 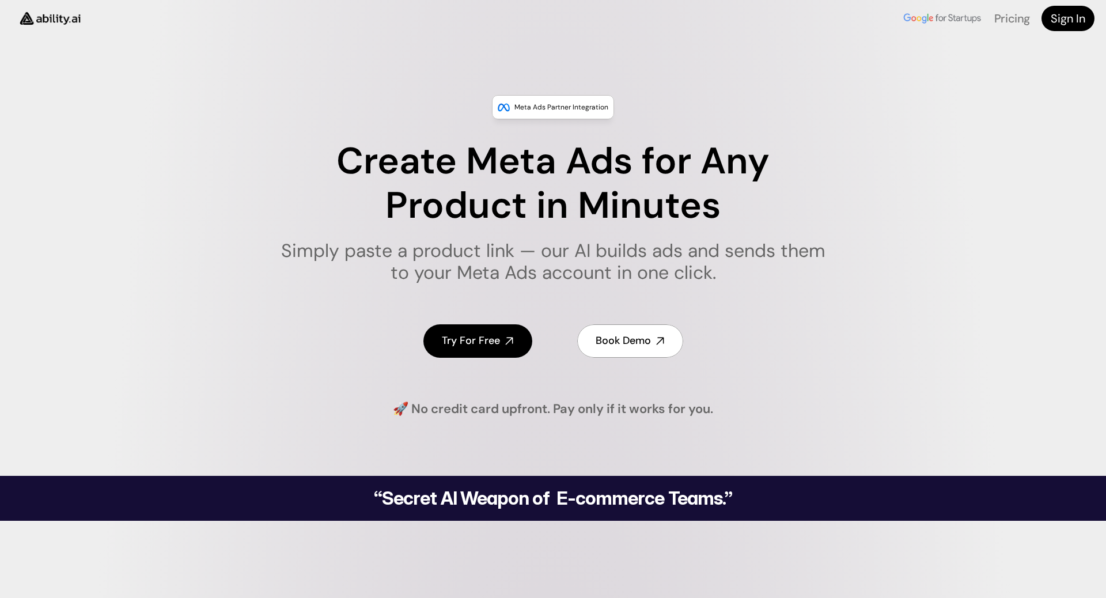 What do you see at coordinates (1068, 18) in the screenshot?
I see `h4: Sign In` at bounding box center [1068, 18].